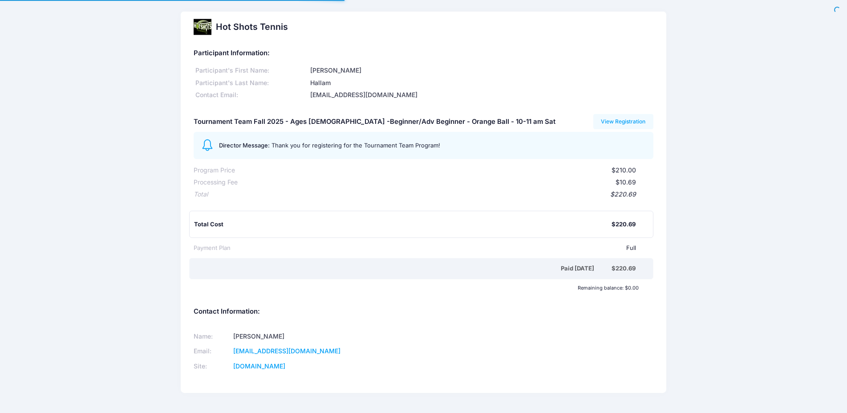  I want to click on td: Site:, so click(212, 366).